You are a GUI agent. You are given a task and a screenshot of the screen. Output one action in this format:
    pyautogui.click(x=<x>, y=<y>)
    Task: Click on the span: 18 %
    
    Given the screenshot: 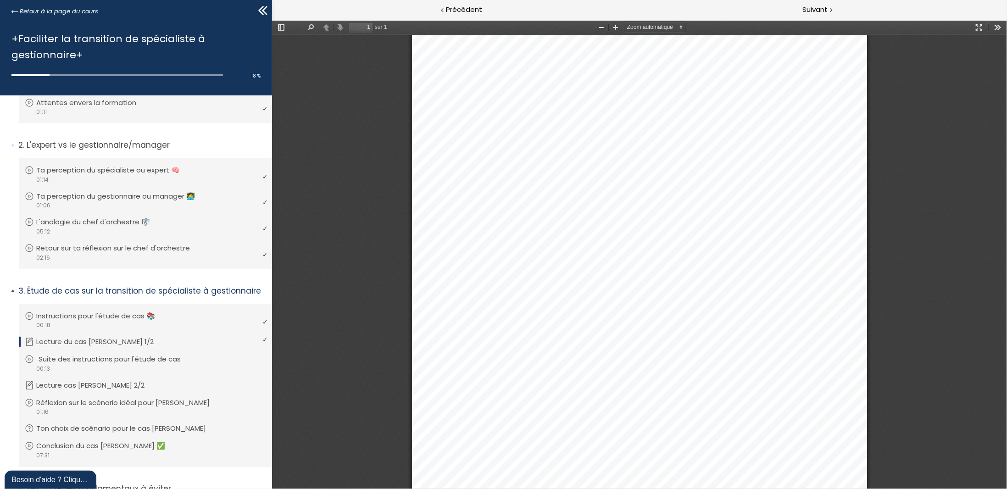 What is the action you would take?
    pyautogui.click(x=256, y=76)
    